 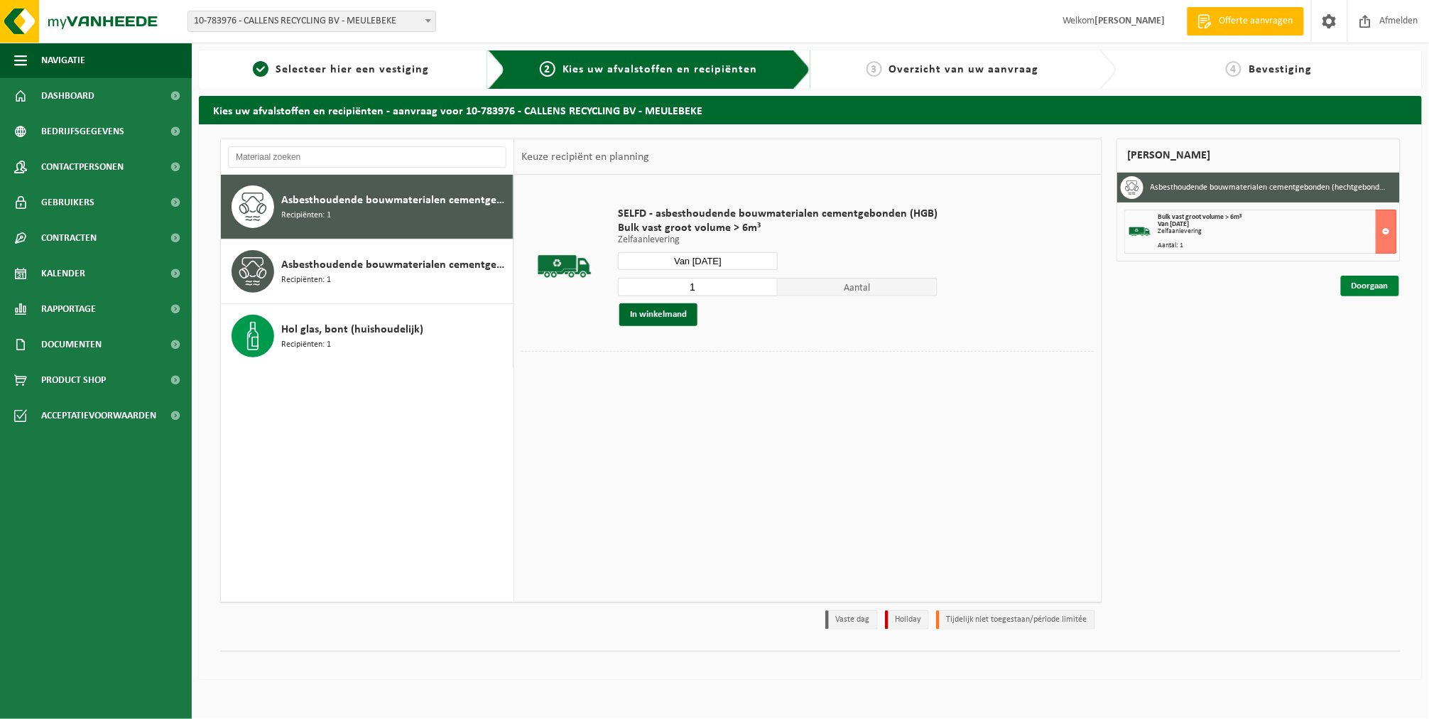 What do you see at coordinates (660, 70) in the screenshot?
I see `span: Kies uw afvalstoffen en recipiënten` at bounding box center [660, 70].